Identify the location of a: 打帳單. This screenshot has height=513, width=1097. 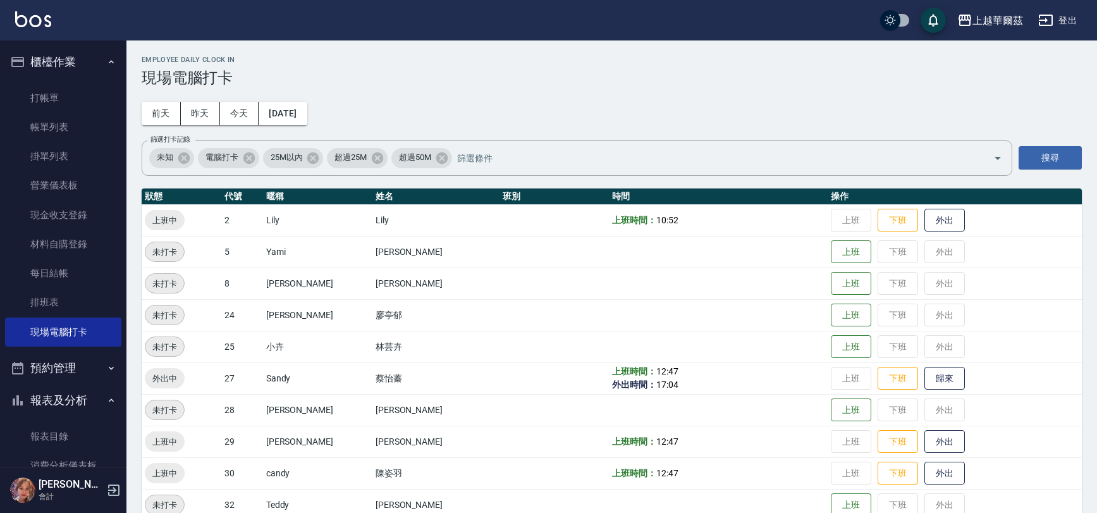
(63, 98).